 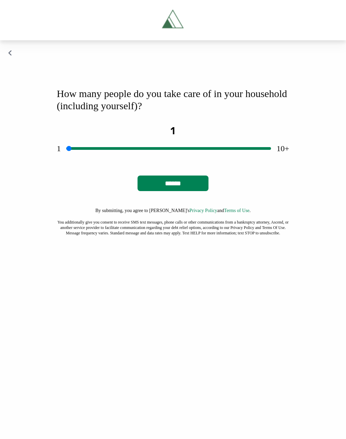 What do you see at coordinates (237, 210) in the screenshot?
I see `a: Terms of Use` at bounding box center [237, 210].